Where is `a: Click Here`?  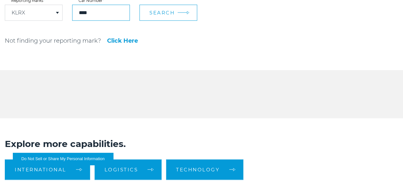 a: Click Here is located at coordinates (122, 41).